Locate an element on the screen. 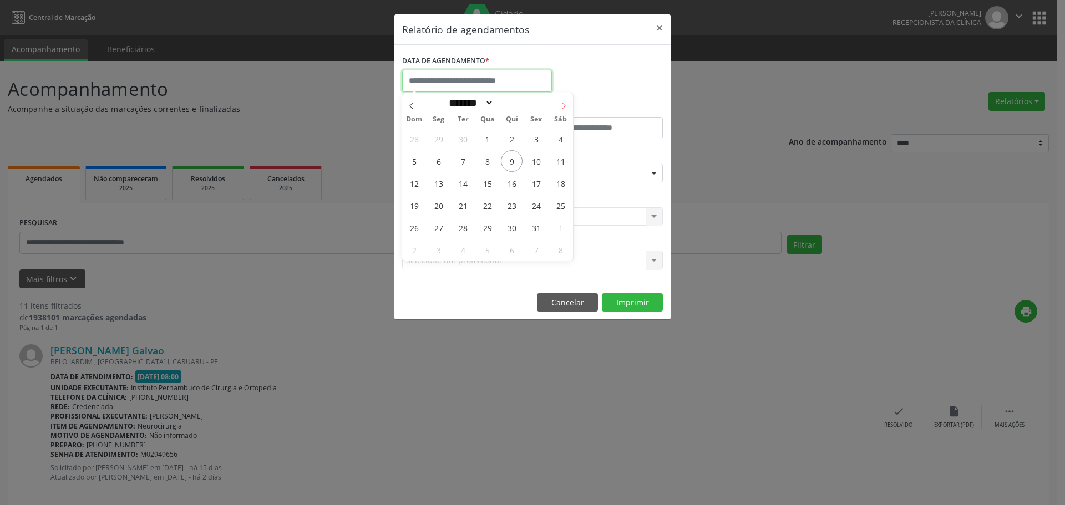  span: Outubro 15, 2025 is located at coordinates (487, 183).